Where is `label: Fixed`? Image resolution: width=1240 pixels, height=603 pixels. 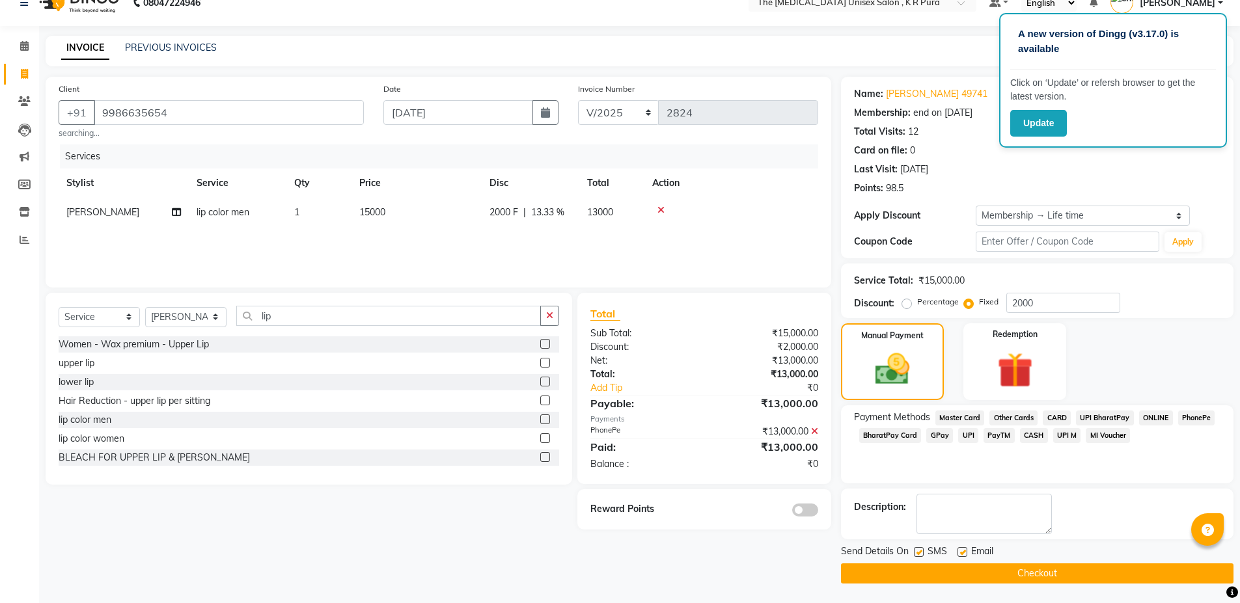 label: Fixed is located at coordinates (989, 302).